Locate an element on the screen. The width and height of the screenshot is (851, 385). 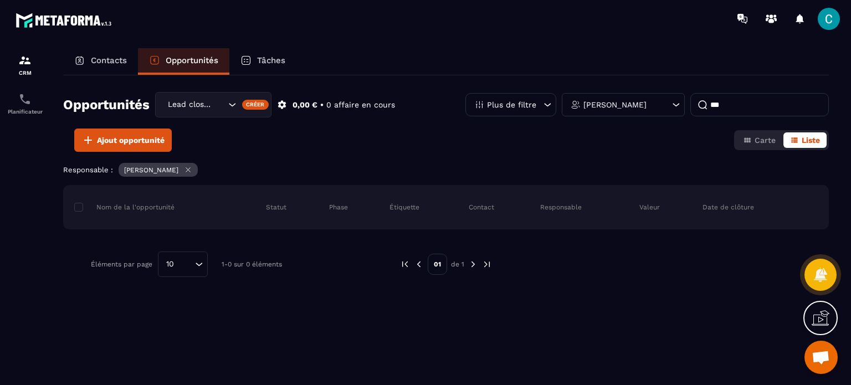
p: Responsable : is located at coordinates (88, 169).